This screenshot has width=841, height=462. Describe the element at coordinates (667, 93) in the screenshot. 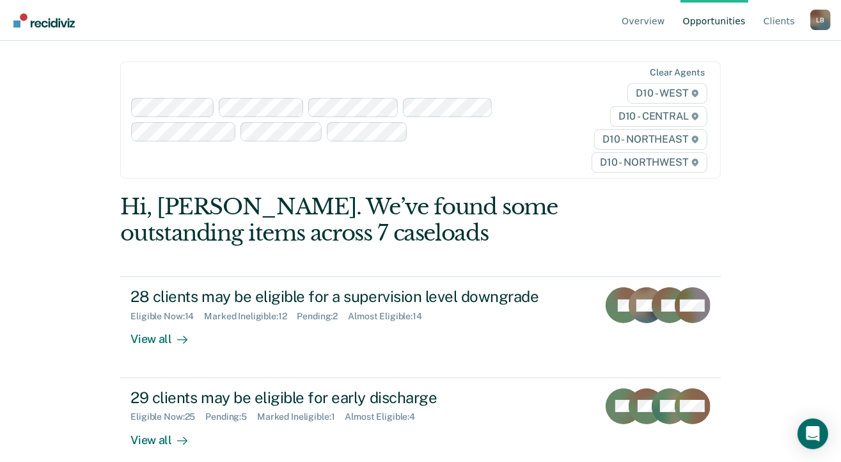

I see `span: D10 - WEST` at that location.